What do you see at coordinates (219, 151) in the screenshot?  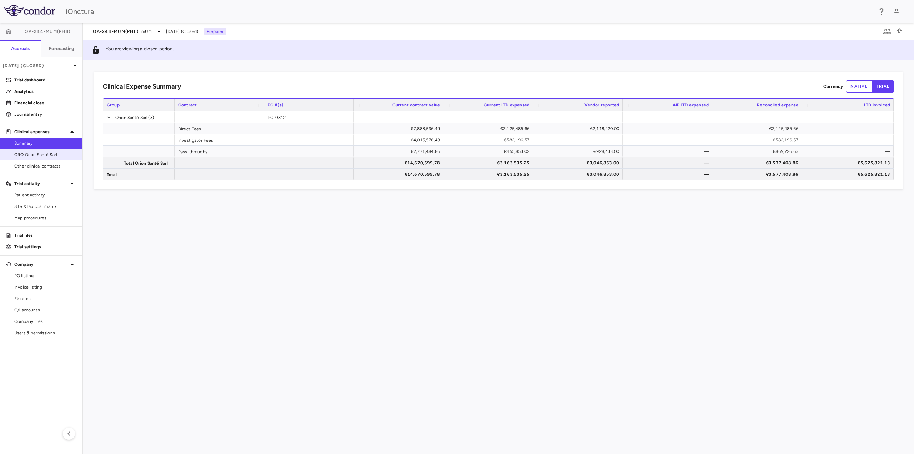 I see `div: Pass-throughs` at bounding box center [219, 151].